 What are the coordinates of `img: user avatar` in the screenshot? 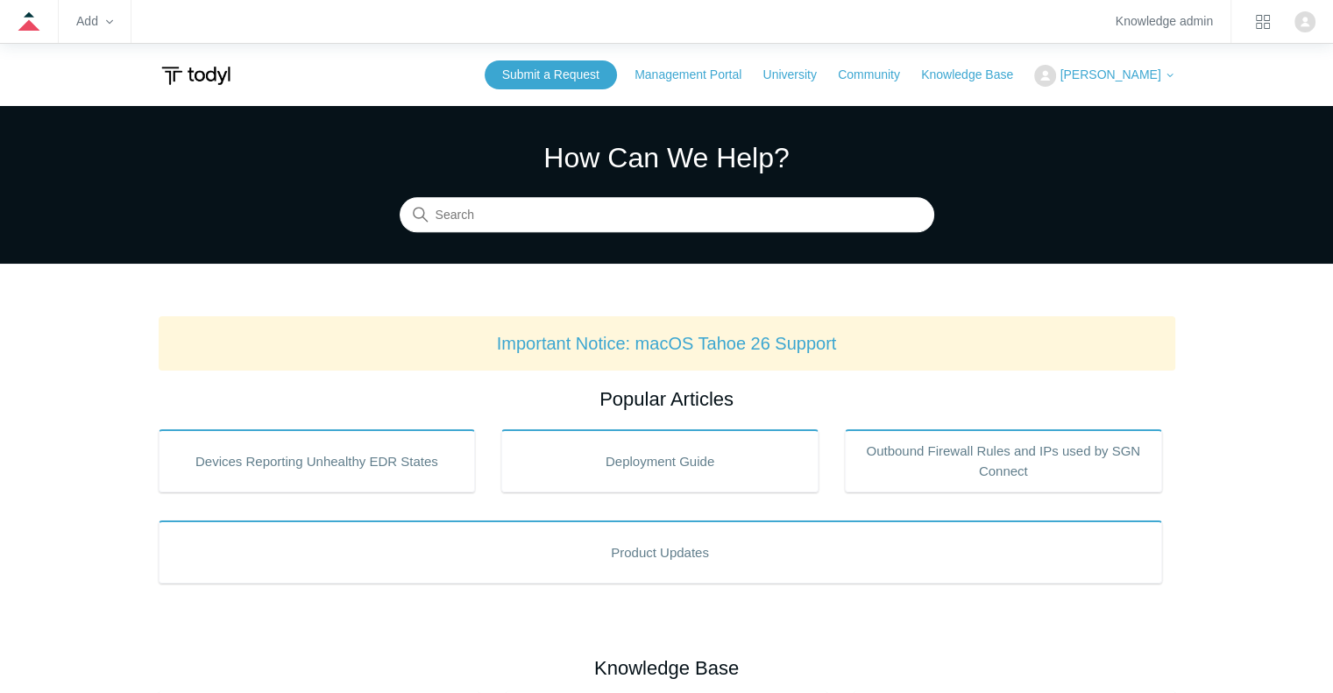 It's located at (1305, 22).